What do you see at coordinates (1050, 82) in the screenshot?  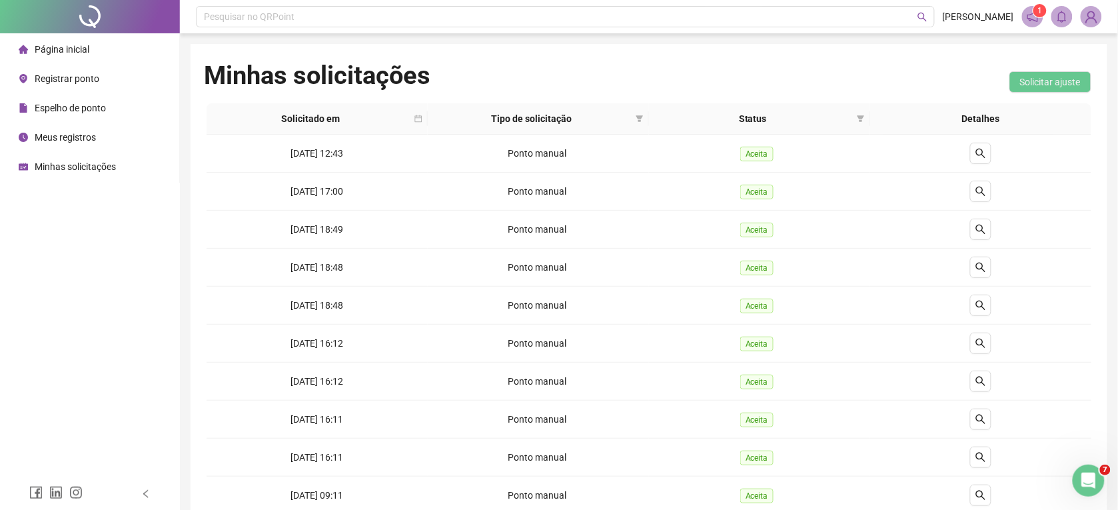 I see `button: Solicitar ajuste` at bounding box center [1050, 82].